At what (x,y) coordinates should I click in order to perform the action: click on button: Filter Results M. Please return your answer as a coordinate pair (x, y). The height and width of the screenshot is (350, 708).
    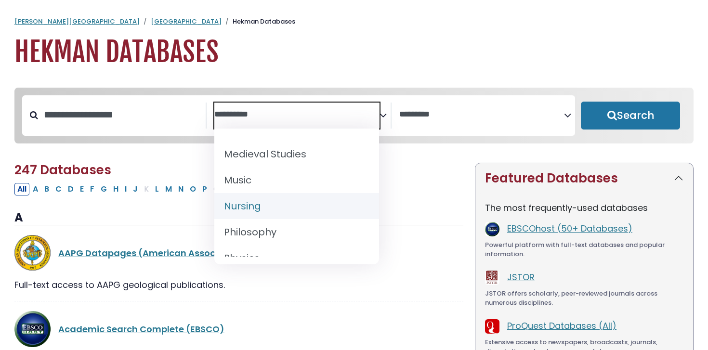
    Looking at the image, I should click on (169, 189).